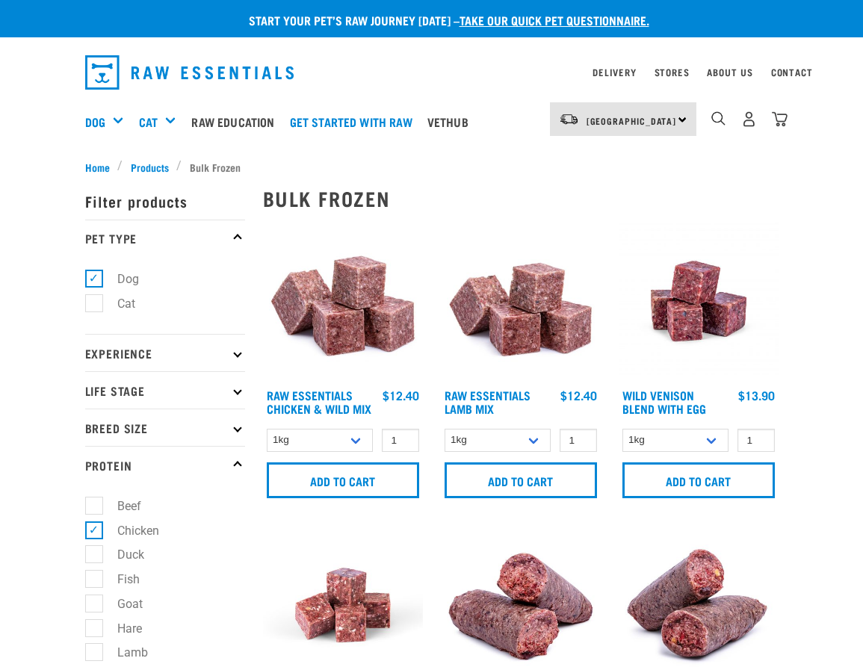 The width and height of the screenshot is (863, 667). Describe the element at coordinates (319, 401) in the screenshot. I see `a: Raw Essentials Chicken & Wild Mix` at that location.